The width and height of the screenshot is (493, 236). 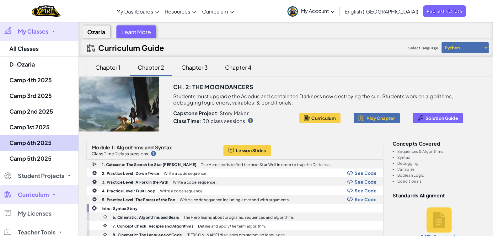 What do you see at coordinates (135, 182) in the screenshot?
I see `b: 3. Practice Level: A Fork in the Path` at bounding box center [135, 182].